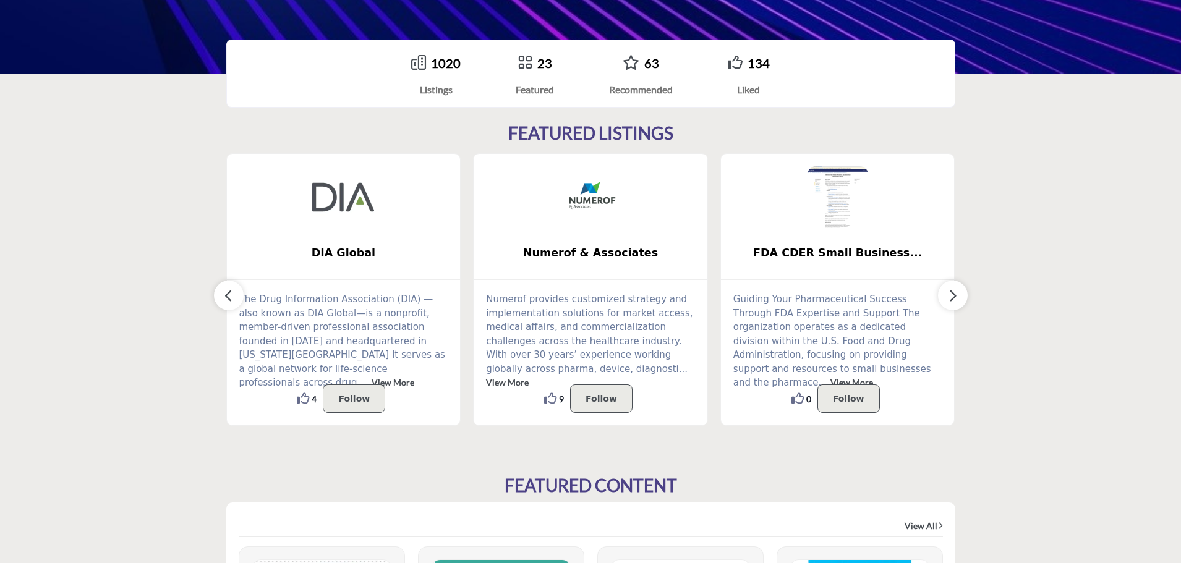 The width and height of the screenshot is (1181, 563). Describe the element at coordinates (652, 63) in the screenshot. I see `a: 63` at that location.